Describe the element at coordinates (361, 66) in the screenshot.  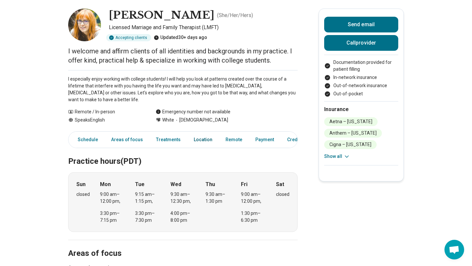
I see `li: Documentation provided for patient filling` at that location.